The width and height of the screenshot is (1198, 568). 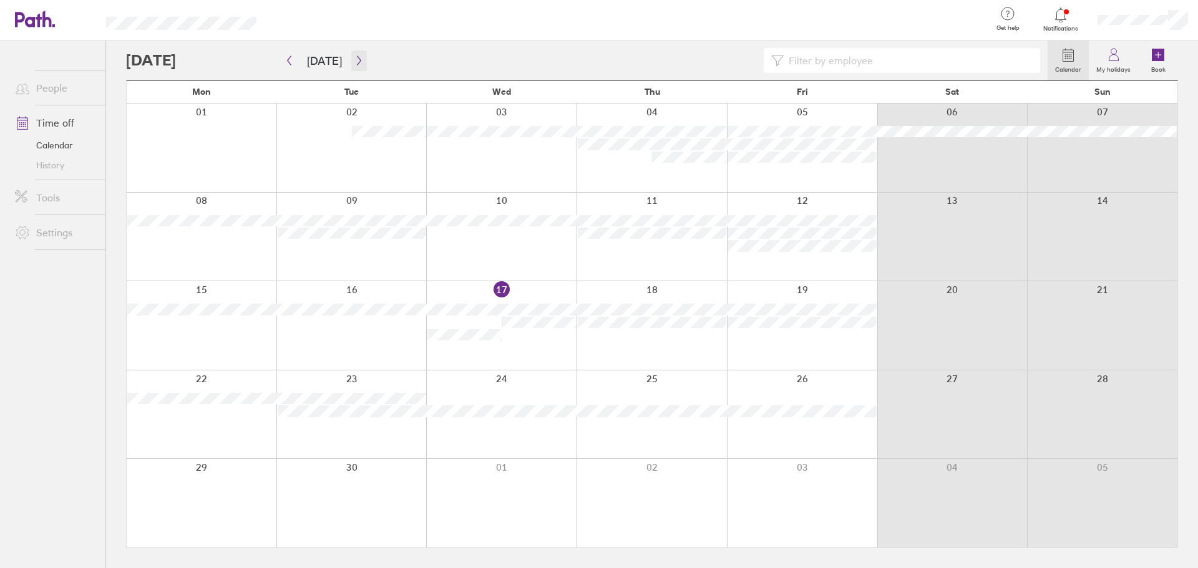 I want to click on a: My holidays, so click(x=1113, y=61).